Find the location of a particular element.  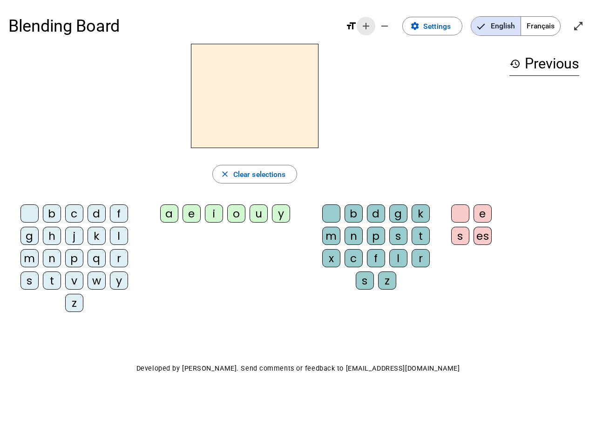

div: i is located at coordinates (214, 213).